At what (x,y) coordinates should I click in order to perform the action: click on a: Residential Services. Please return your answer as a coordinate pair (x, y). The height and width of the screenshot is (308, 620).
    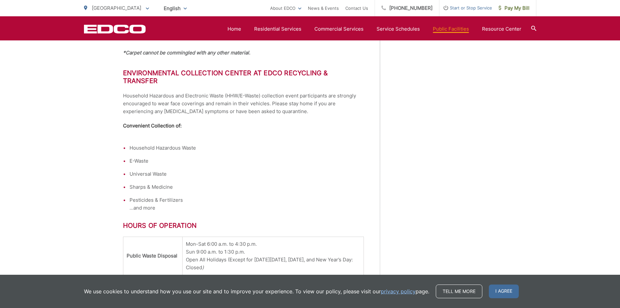
    Looking at the image, I should click on (278, 29).